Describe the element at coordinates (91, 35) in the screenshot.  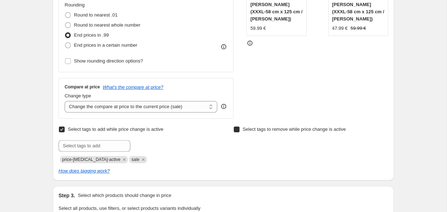
I see `span: End prices in .99` at that location.